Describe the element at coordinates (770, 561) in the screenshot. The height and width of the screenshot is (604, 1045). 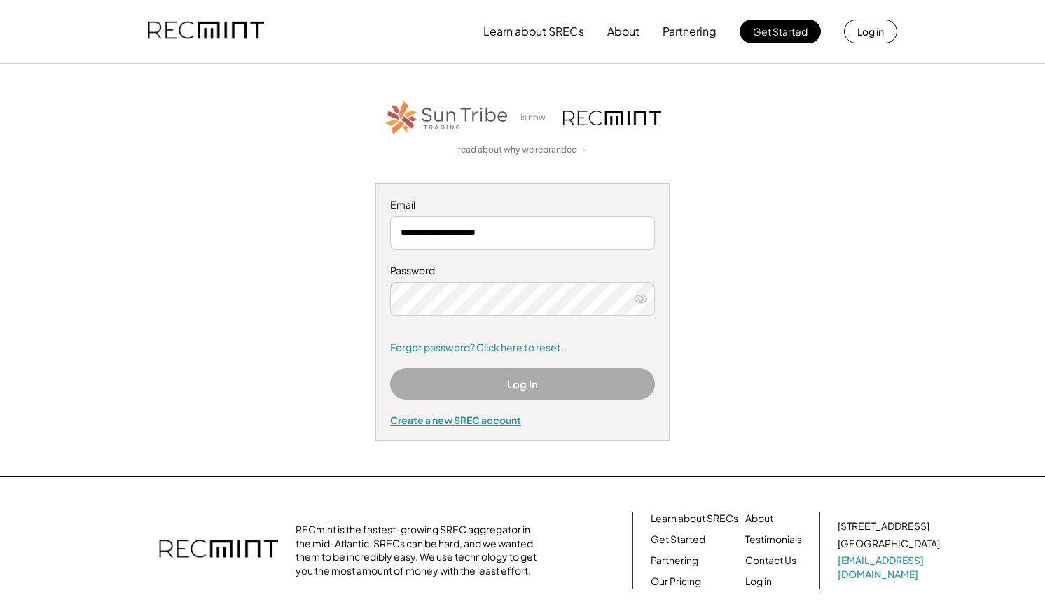
I see `a: Contact Us` at that location.